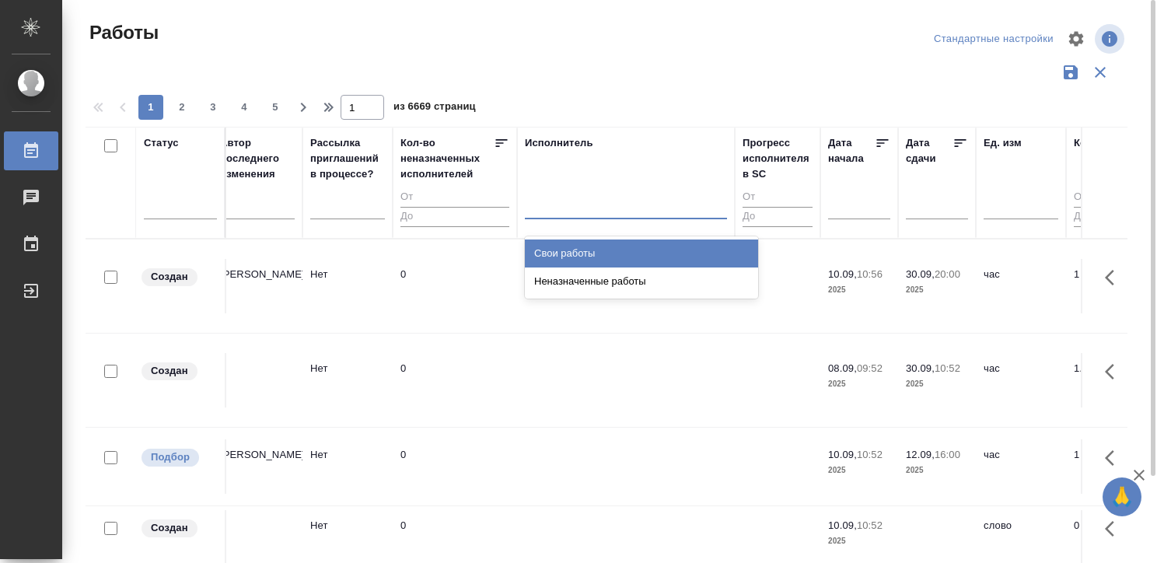  I want to click on span: Настроить таблицу, so click(1076, 39).